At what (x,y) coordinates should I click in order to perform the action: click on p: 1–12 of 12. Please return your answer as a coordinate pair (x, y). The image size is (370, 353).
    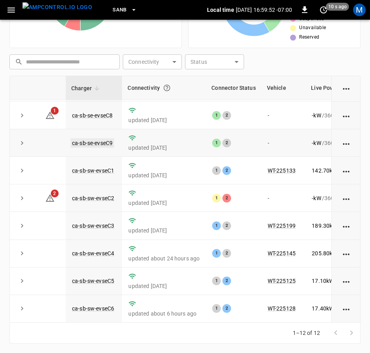
    Looking at the image, I should click on (307, 332).